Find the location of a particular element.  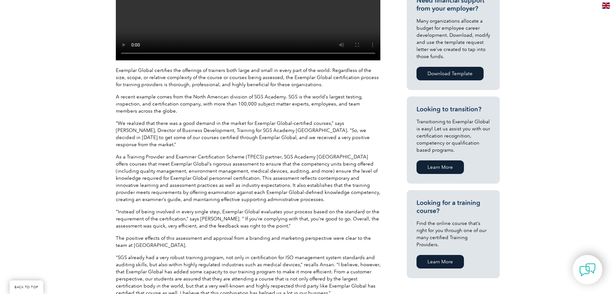

h3: Looking to transition? is located at coordinates (453, 109).